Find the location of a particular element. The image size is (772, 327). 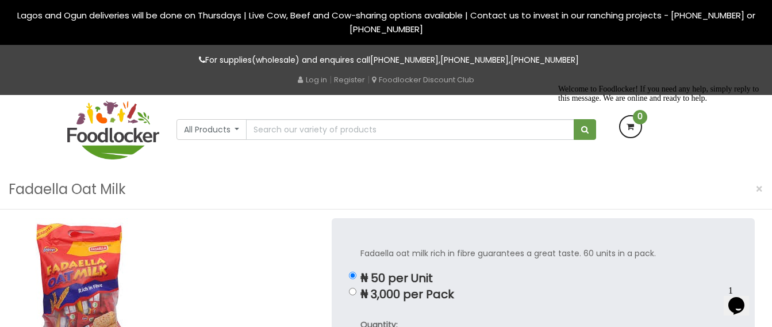

span: 1 is located at coordinates (7, 9).